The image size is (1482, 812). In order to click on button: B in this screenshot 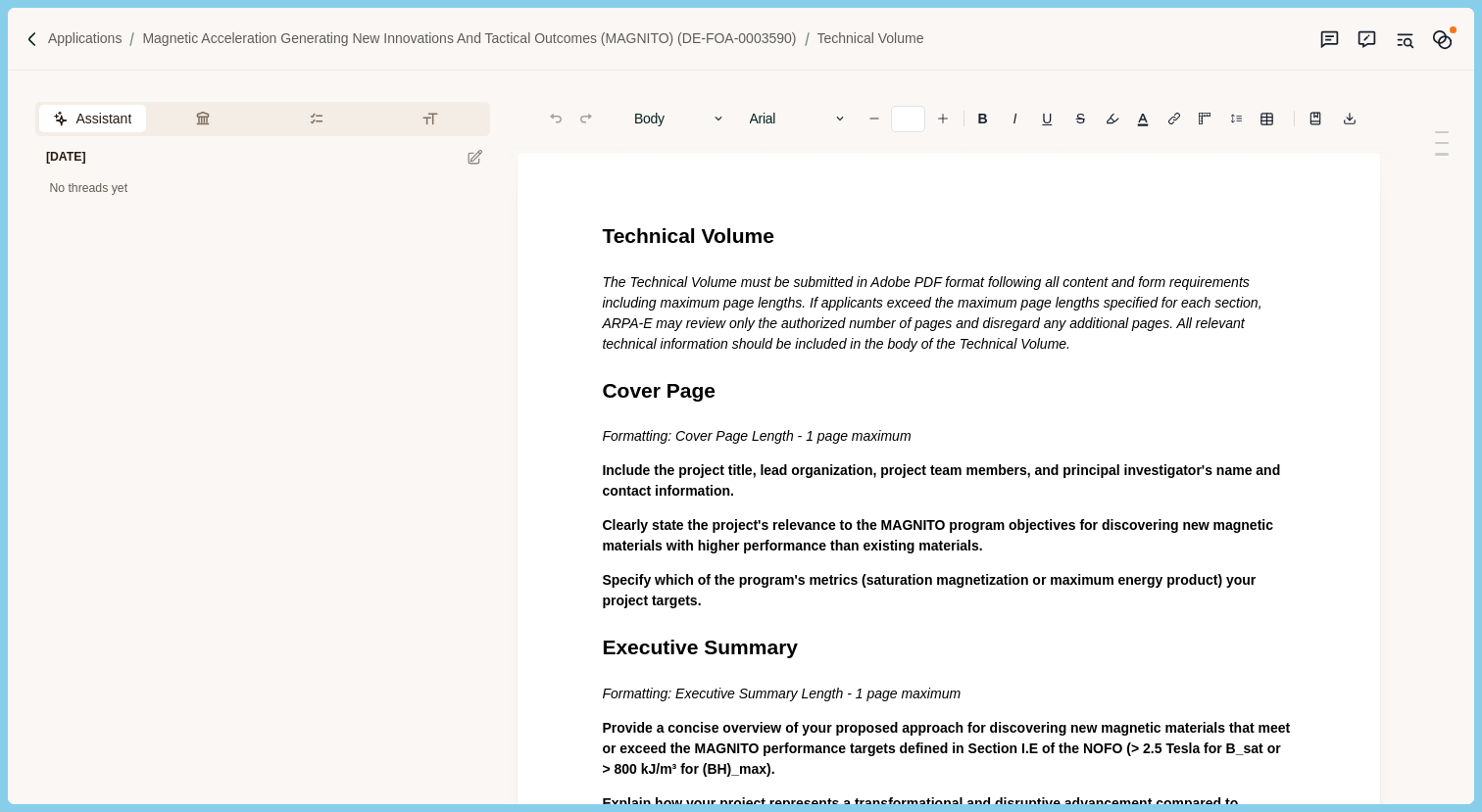, I will do `click(982, 118)`.